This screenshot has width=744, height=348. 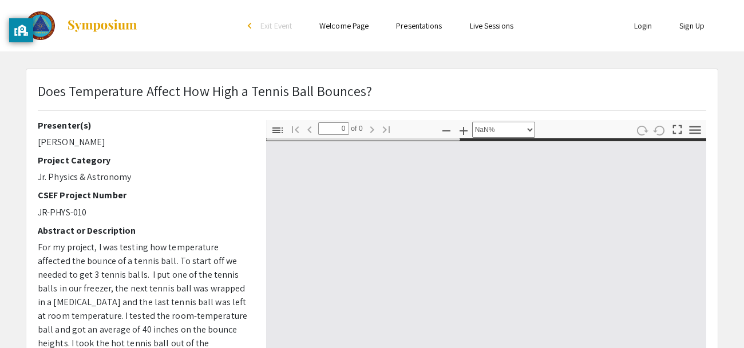 What do you see at coordinates (503, 130) in the screenshot?
I see `select: Zoom` at bounding box center [503, 130].